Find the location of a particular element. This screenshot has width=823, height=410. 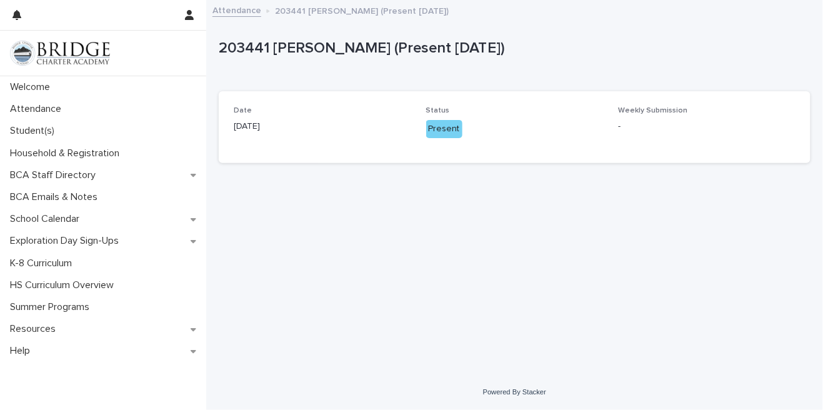

p: HS Curriculum Overview is located at coordinates (64, 285).